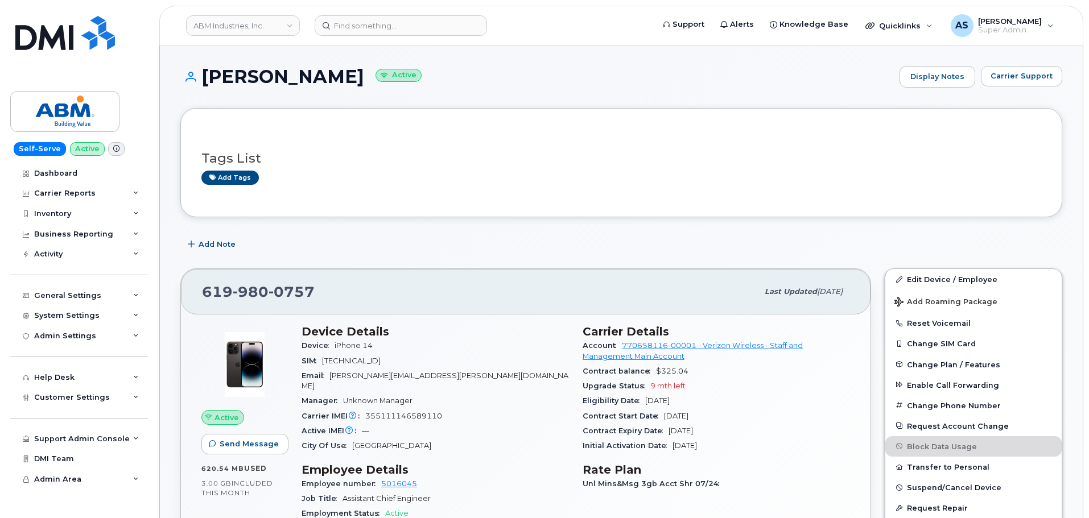  Describe the element at coordinates (249, 444) in the screenshot. I see `span: Send Message` at that location.